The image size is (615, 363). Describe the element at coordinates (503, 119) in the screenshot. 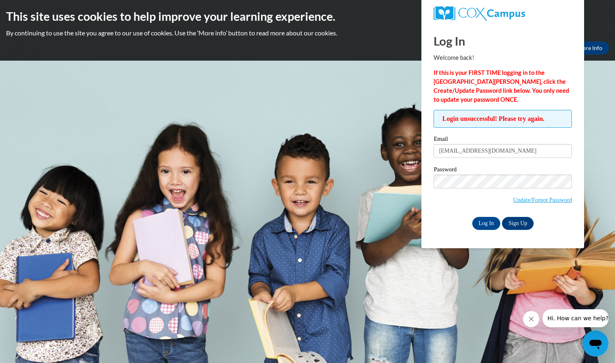

I see `span: Login unsuccessful! Please try again.` at that location.